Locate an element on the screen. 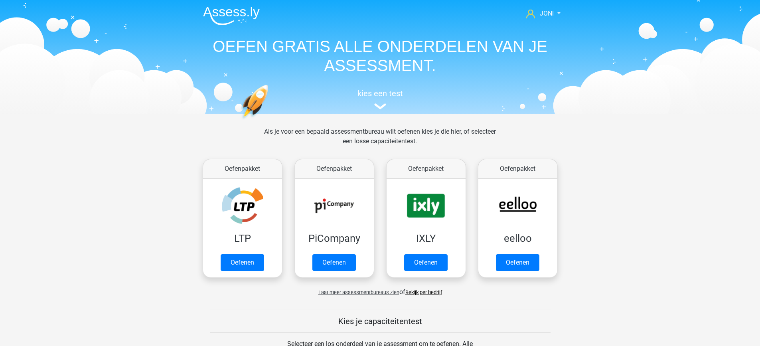  h1: OEFEN GRATIS ALLE ONDERDELEN VAN JE ASSESSMENT. is located at coordinates (380, 56).